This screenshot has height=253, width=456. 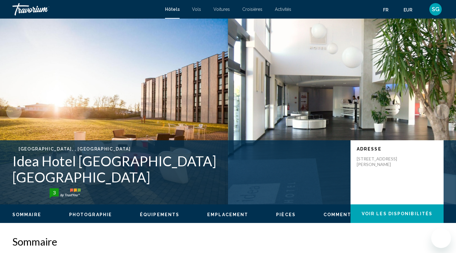 I want to click on button: Voir les disponibilités, so click(x=397, y=214).